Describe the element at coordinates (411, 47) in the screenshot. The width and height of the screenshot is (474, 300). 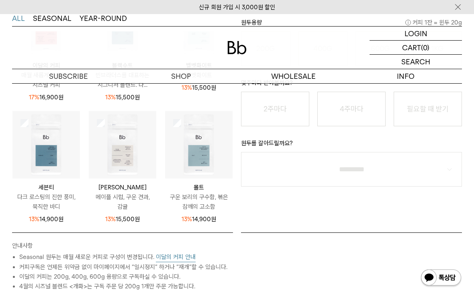
I see `p: CART` at that location.